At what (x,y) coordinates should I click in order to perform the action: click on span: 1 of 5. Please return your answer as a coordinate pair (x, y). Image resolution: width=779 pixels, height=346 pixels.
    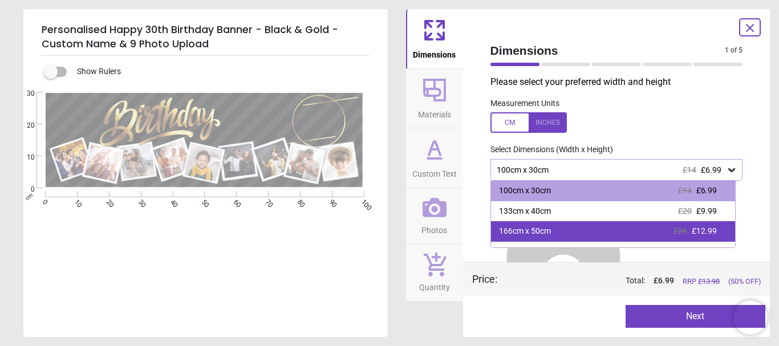
    Looking at the image, I should click on (734, 50).